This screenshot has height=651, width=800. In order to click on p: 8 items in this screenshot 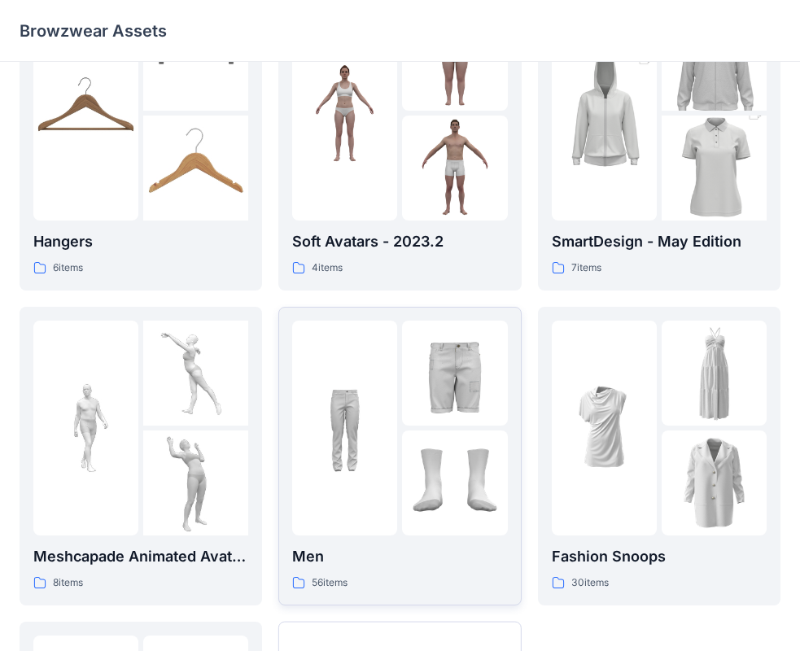, I will do `click(68, 583)`.